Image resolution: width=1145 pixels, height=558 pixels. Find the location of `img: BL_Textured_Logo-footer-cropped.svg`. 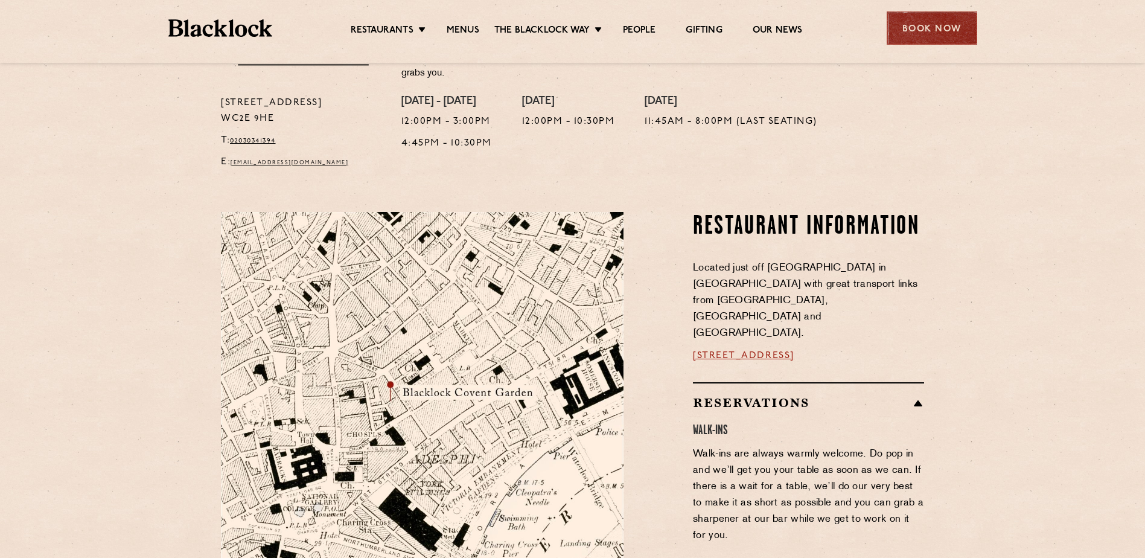

img: BL_Textured_Logo-footer-cropped.svg is located at coordinates (220, 28).